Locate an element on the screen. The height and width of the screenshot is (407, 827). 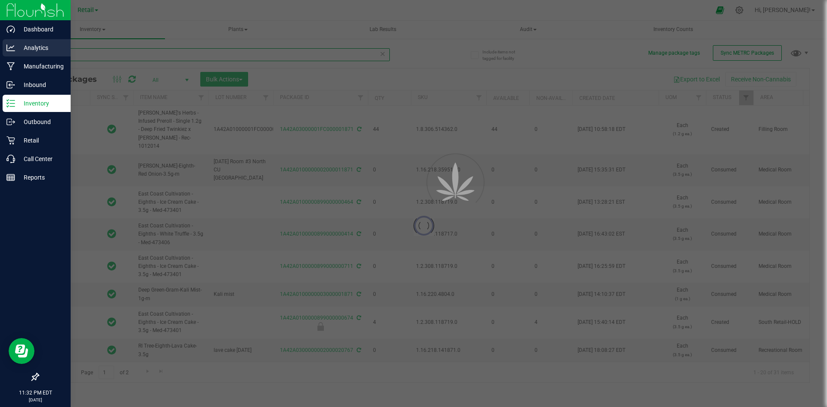
inline-svg: Inbound is located at coordinates (11, 85).